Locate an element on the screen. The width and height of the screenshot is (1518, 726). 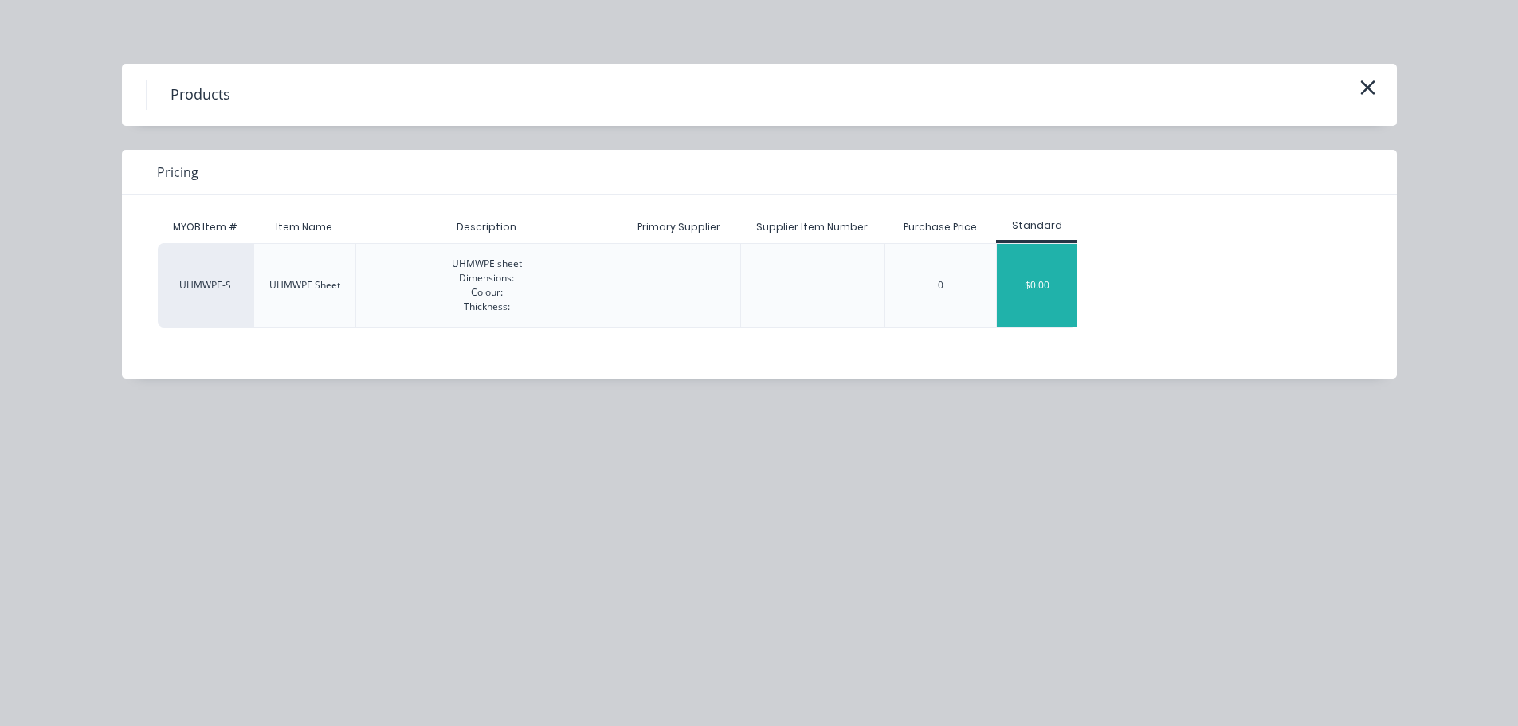
div: UHMWPE sheet Dimensions: Colour: Thickness: is located at coordinates (487, 285).